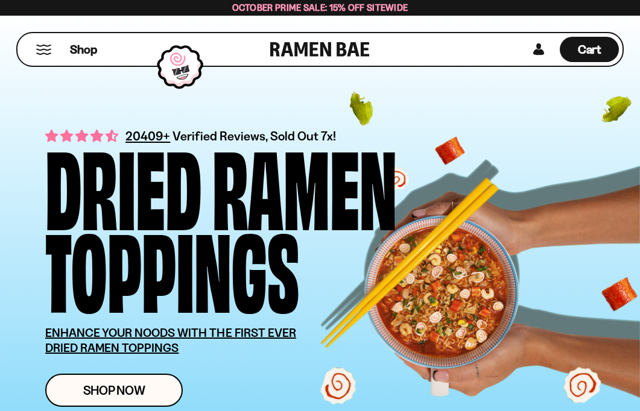  What do you see at coordinates (43, 49) in the screenshot?
I see `button: Mobile Menu Trigger` at bounding box center [43, 49].